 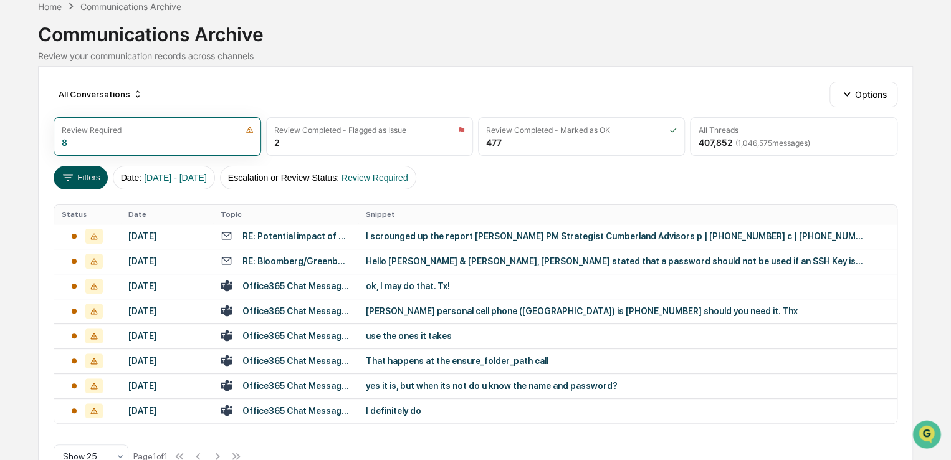 What do you see at coordinates (123, 102) in the screenshot?
I see `div: Start new chat` at bounding box center [123, 102].